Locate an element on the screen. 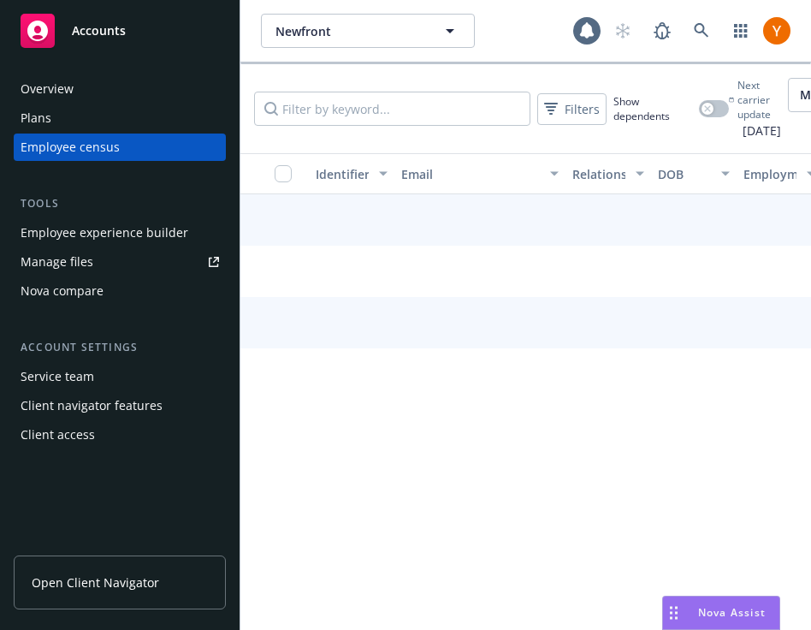  span: Newfront is located at coordinates (349, 31).